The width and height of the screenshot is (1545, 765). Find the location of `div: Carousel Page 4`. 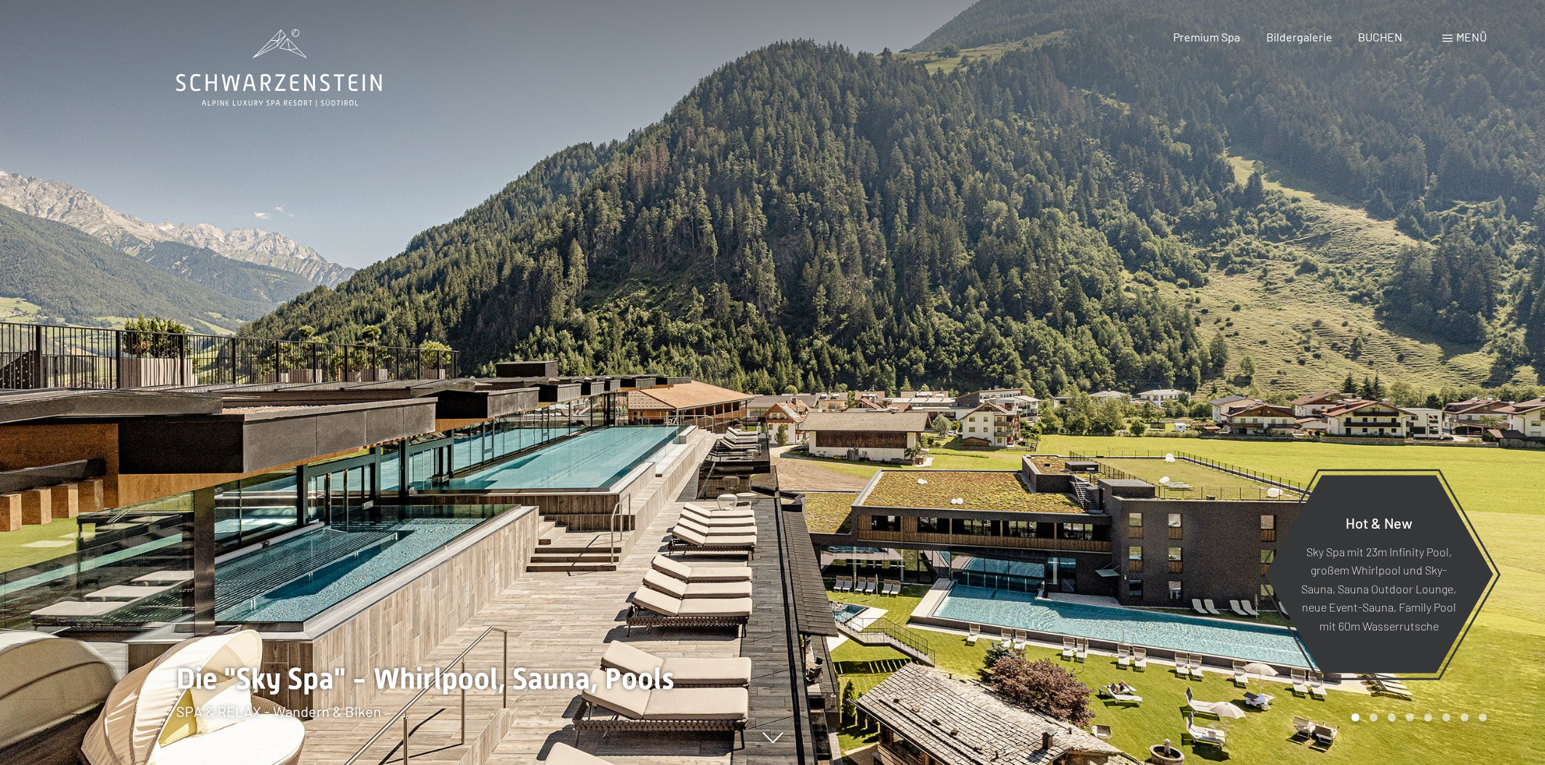

div: Carousel Page 4 is located at coordinates (1409, 717).